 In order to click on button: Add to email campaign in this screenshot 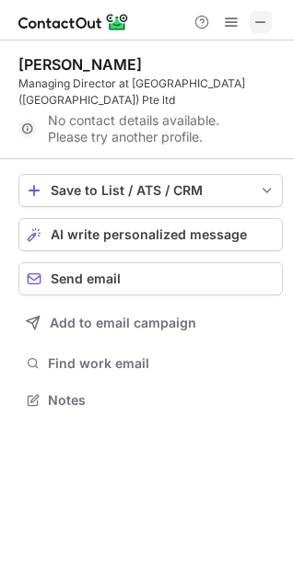, I will do `click(150, 323)`.